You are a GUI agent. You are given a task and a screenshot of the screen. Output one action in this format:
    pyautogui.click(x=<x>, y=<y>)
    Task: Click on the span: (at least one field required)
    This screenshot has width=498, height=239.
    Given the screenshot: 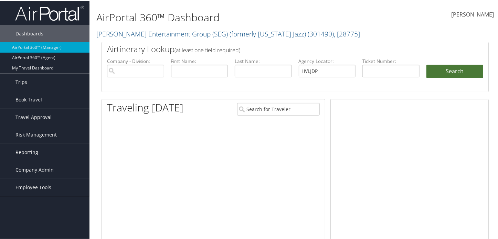 What is the action you would take?
    pyautogui.click(x=207, y=50)
    